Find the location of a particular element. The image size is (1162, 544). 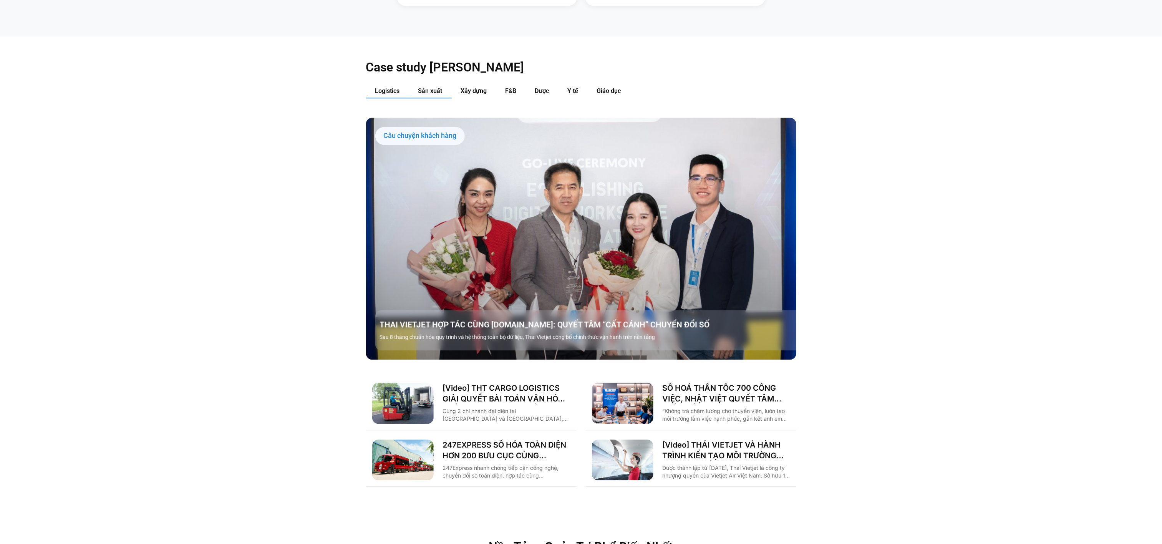

a: [Video] THT CARGO LOGISTICS GIẢI QUYẾT BÀI TOÁN VĂN HÓA NHẰM TĂNG TRƯỞNG BỀN VỮNG CÙNG BASE is located at coordinates (507, 393).